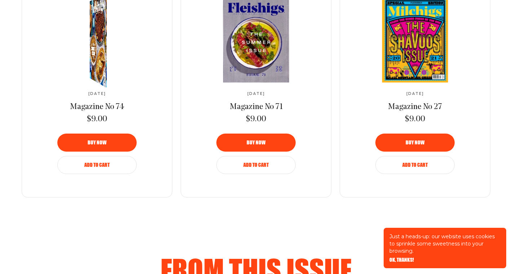 The width and height of the screenshot is (512, 274). I want to click on a: Magazine No 74, so click(97, 107).